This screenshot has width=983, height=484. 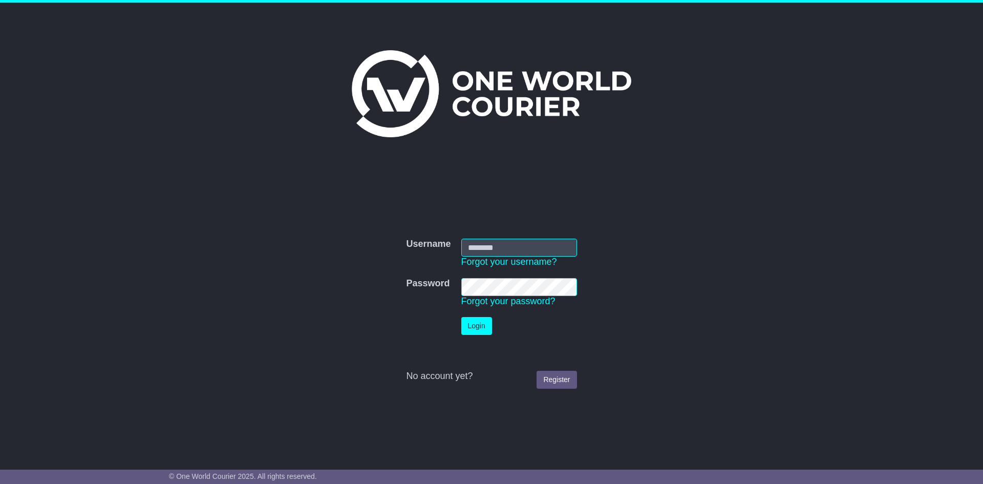 I want to click on label: Password, so click(x=428, y=284).